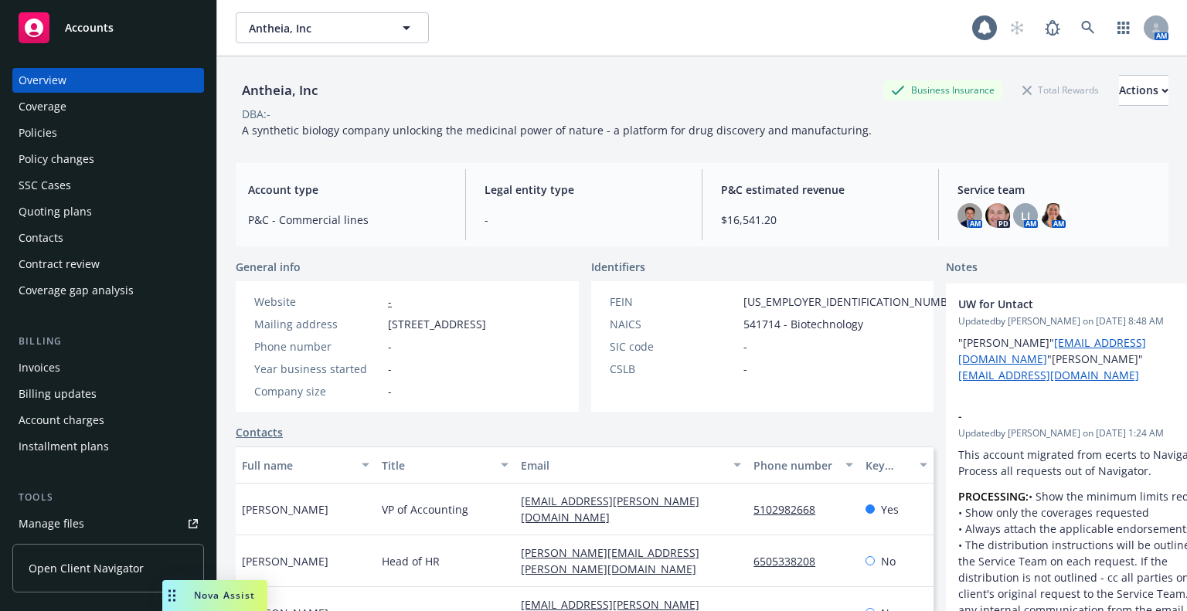 Image resolution: width=1187 pixels, height=611 pixels. Describe the element at coordinates (45, 185) in the screenshot. I see `div: SSC Cases` at that location.